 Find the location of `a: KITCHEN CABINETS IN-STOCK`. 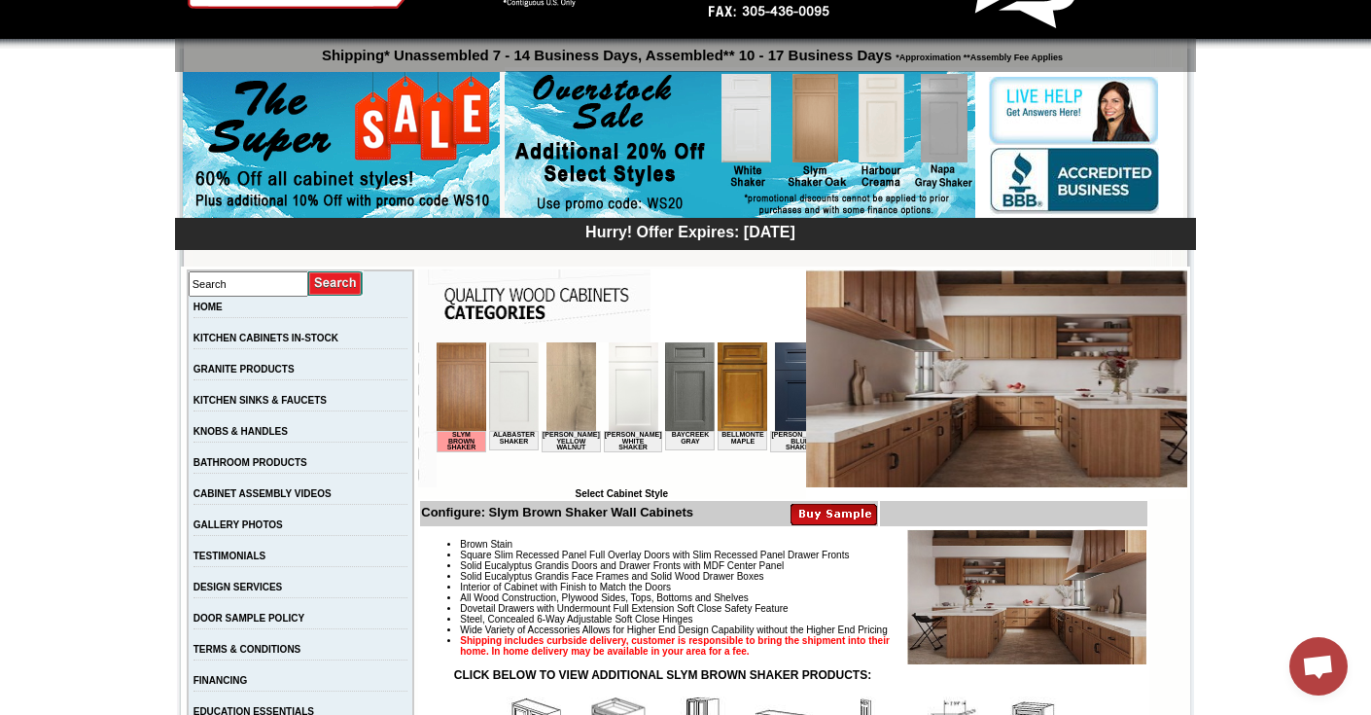

a: KITCHEN CABINETS IN-STOCK is located at coordinates (265, 337).